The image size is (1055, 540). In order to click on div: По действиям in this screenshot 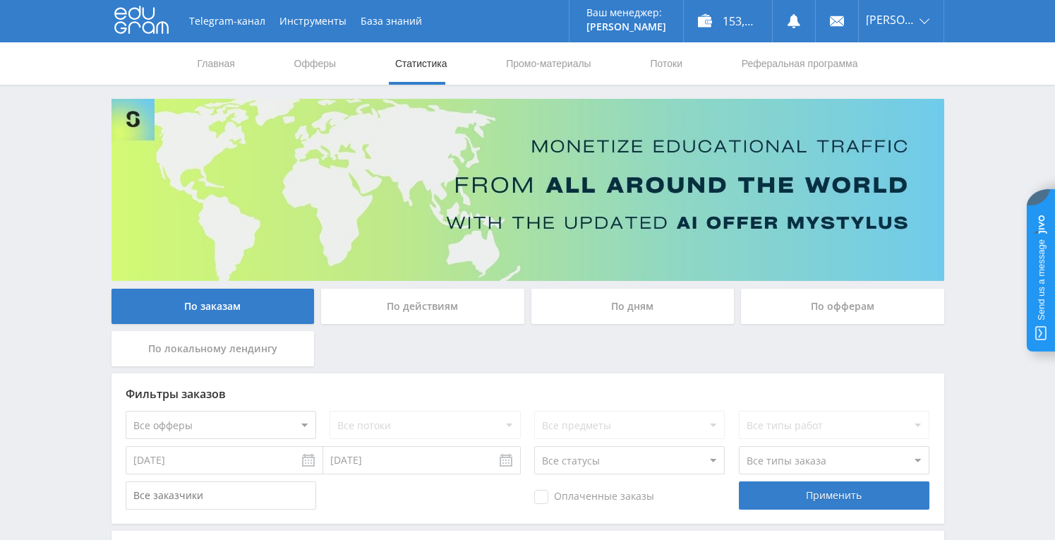, I will do `click(423, 306)`.